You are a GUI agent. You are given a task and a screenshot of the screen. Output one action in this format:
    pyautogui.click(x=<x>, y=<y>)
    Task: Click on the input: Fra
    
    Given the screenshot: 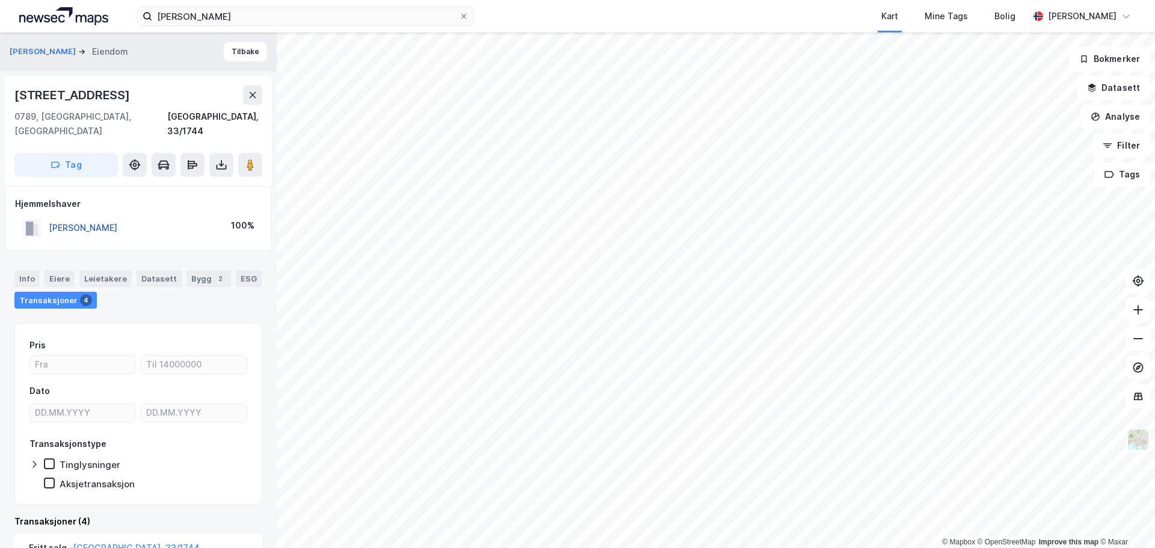 What is the action you would take?
    pyautogui.click(x=82, y=364)
    